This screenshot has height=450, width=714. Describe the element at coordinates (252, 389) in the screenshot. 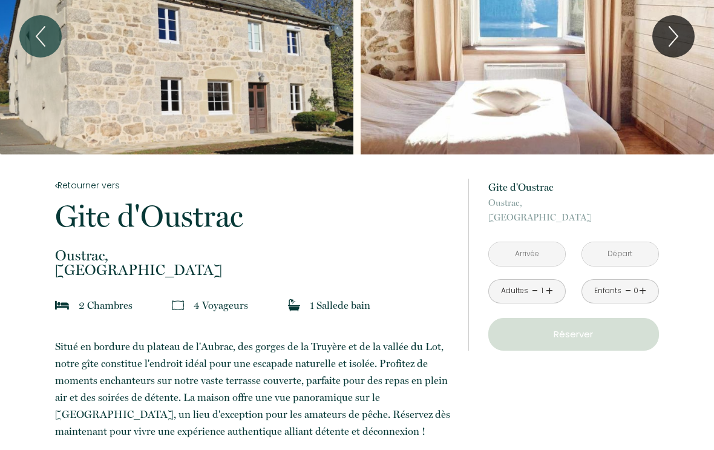

I see `span: Situé en bordure du plateau de l'Aubrac, des gorges de la Truyère et de la vallée du Lot, notre g...` at that location.